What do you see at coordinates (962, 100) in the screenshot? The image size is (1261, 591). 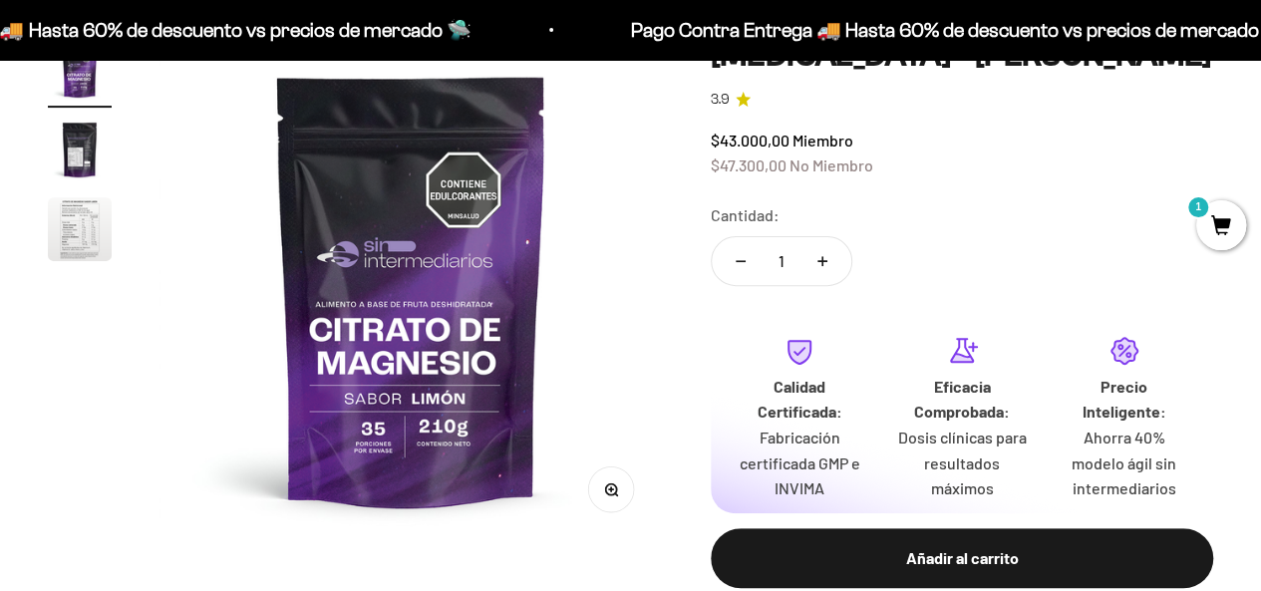 I see `a: 3.93.9 de 5.0 estrellas` at bounding box center [962, 100].